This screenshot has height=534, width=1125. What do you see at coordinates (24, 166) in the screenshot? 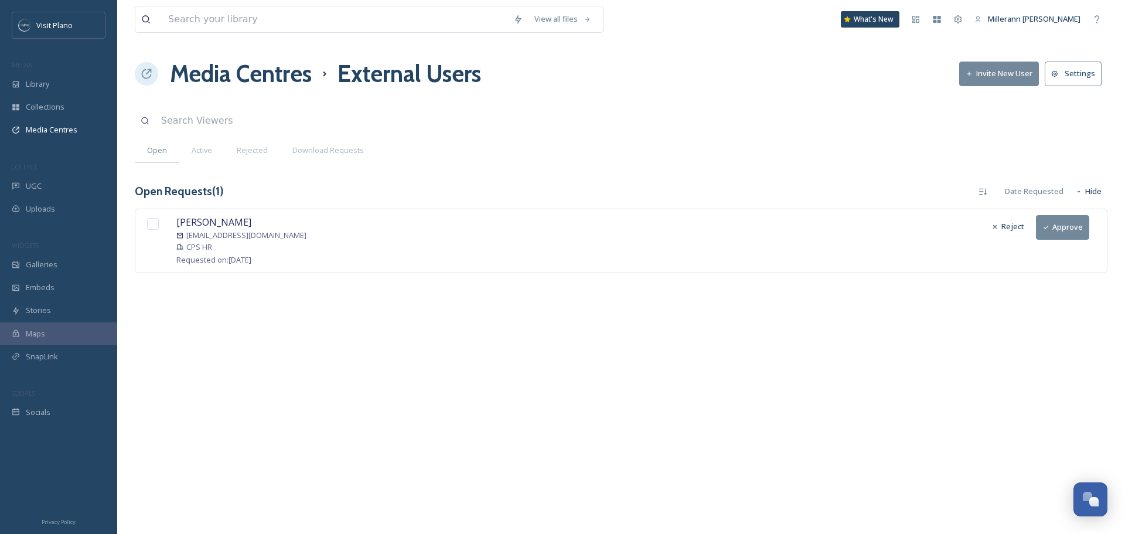
I see `span: COLLECT` at bounding box center [24, 166].